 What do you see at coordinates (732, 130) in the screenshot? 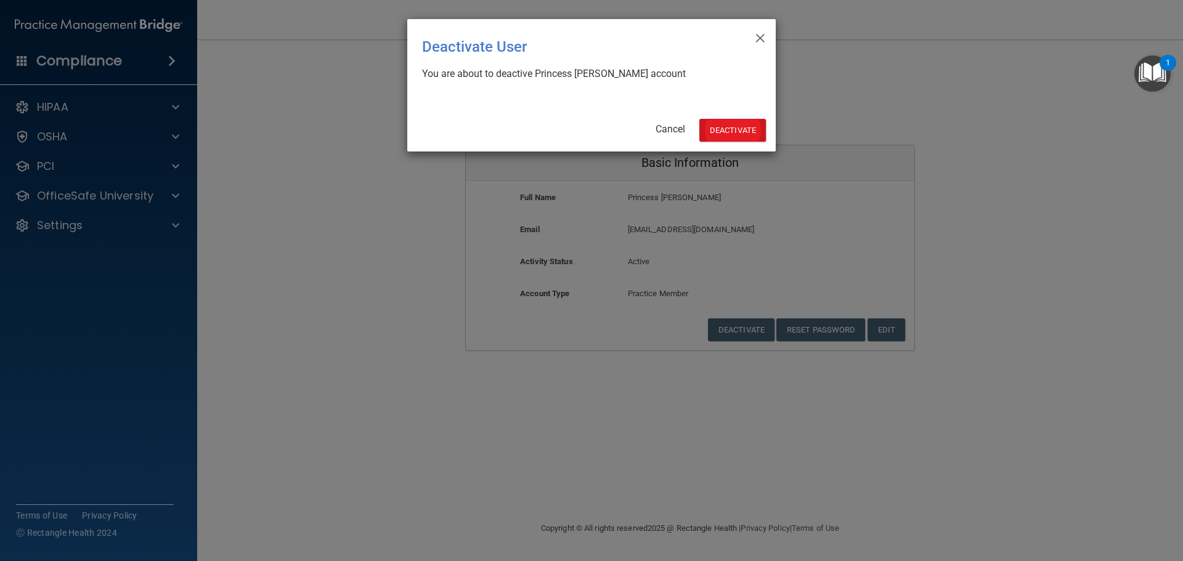
I see `button: Deactivate` at bounding box center [732, 130].